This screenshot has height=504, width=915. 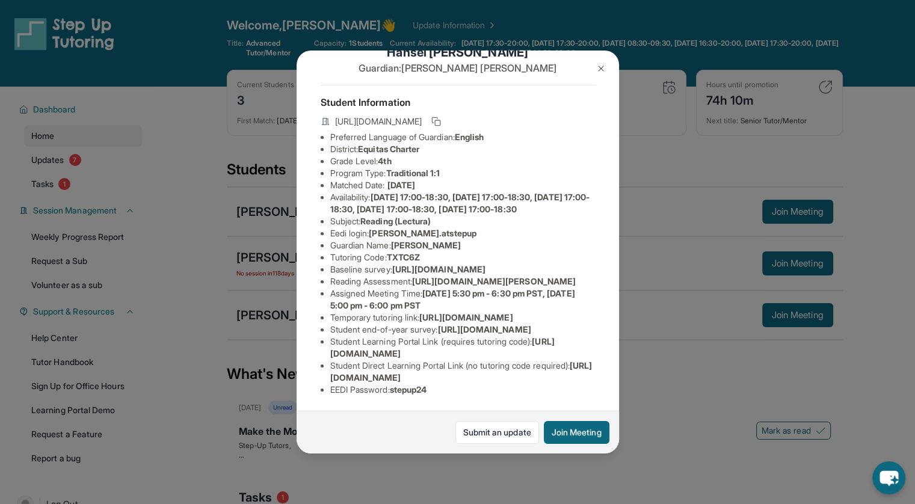 What do you see at coordinates (463, 233) in the screenshot?
I see `li: Eedi login :` at bounding box center [463, 233].